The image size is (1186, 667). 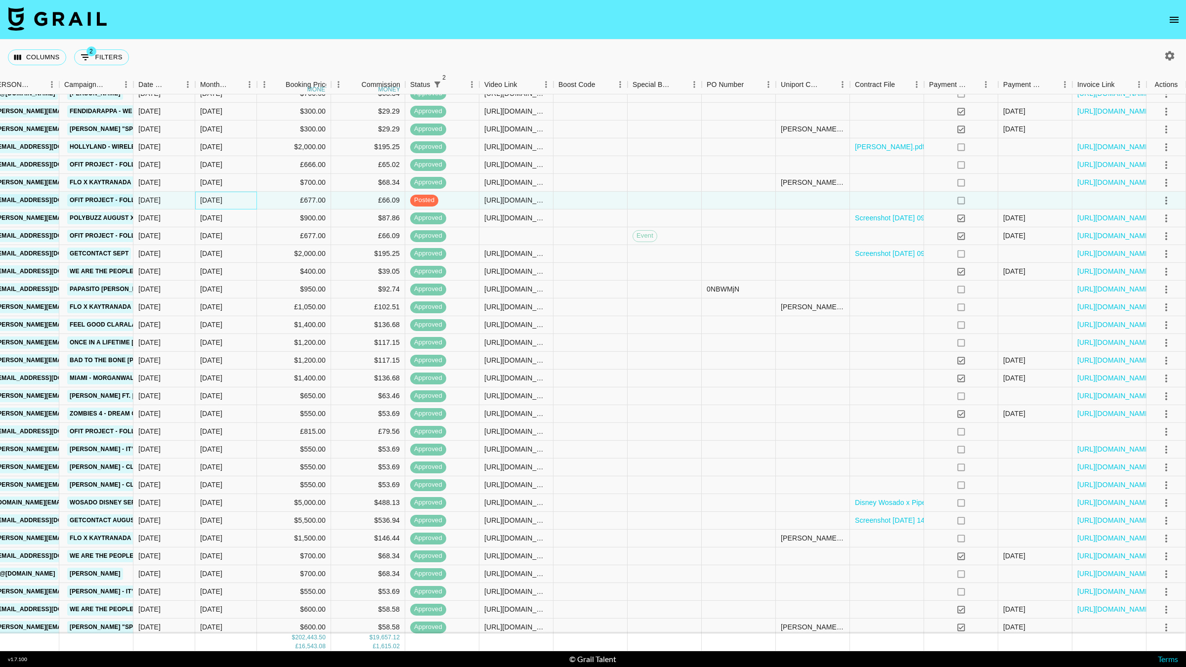 I want to click on div: https://www.tiktok.com/@lovealwayspiper/video/7534106952058604855?_r=1&_t=ZT-8yeOcXSNxRl, so click(x=516, y=378).